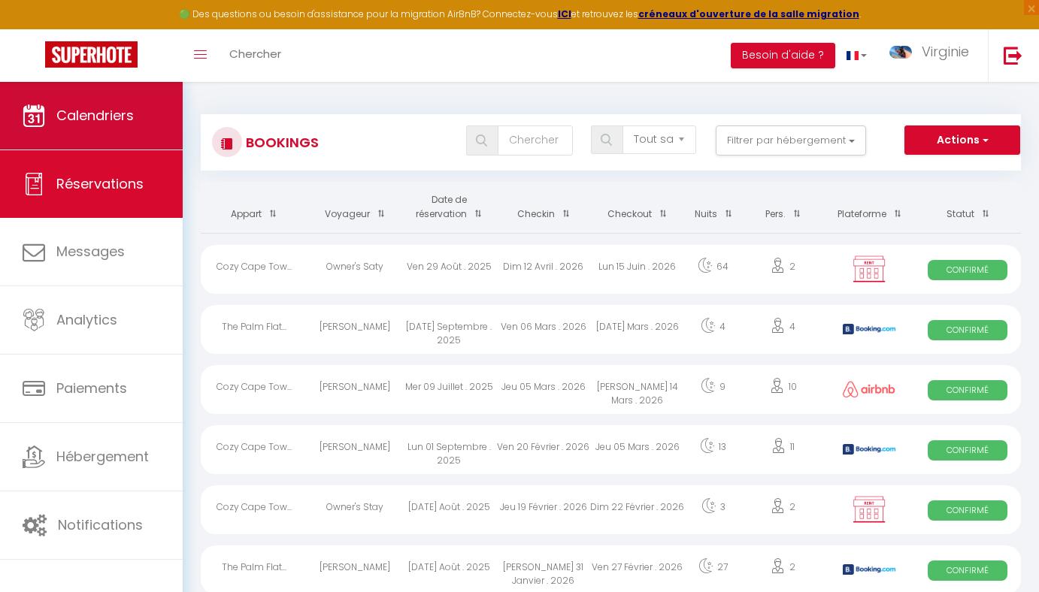 The image size is (1039, 592). I want to click on img: Super Booking, so click(91, 54).